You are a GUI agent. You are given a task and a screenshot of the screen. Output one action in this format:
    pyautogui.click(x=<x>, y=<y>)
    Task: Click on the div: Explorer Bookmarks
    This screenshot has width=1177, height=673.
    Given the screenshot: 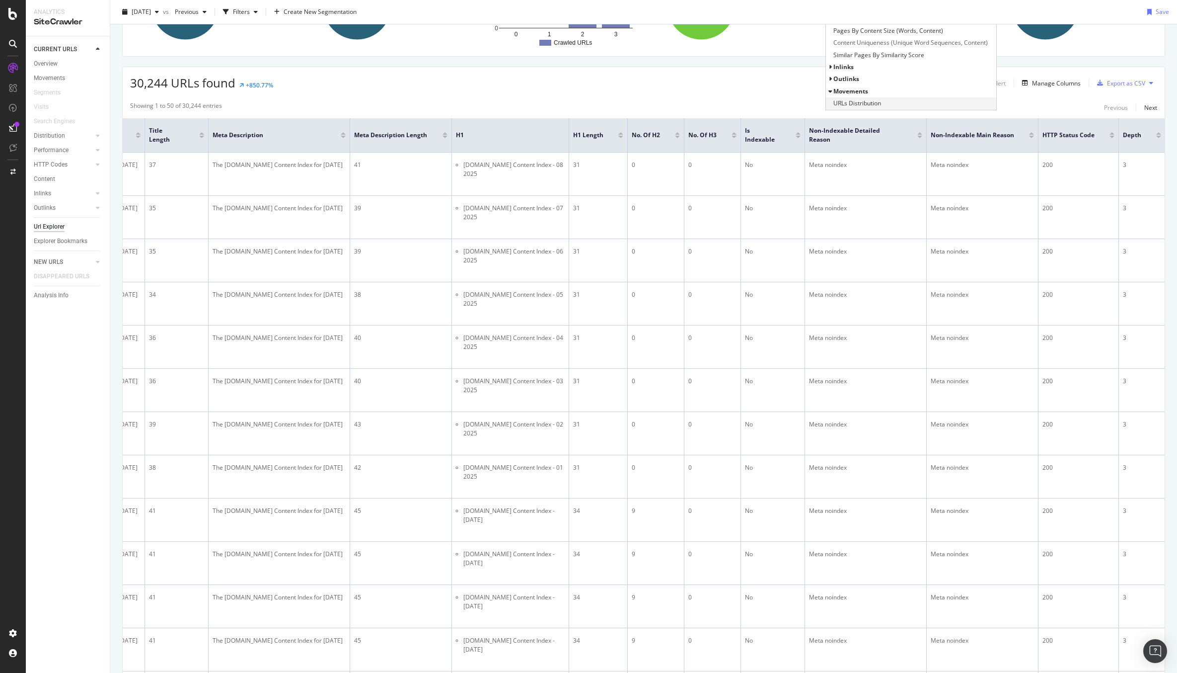 What is the action you would take?
    pyautogui.click(x=61, y=241)
    